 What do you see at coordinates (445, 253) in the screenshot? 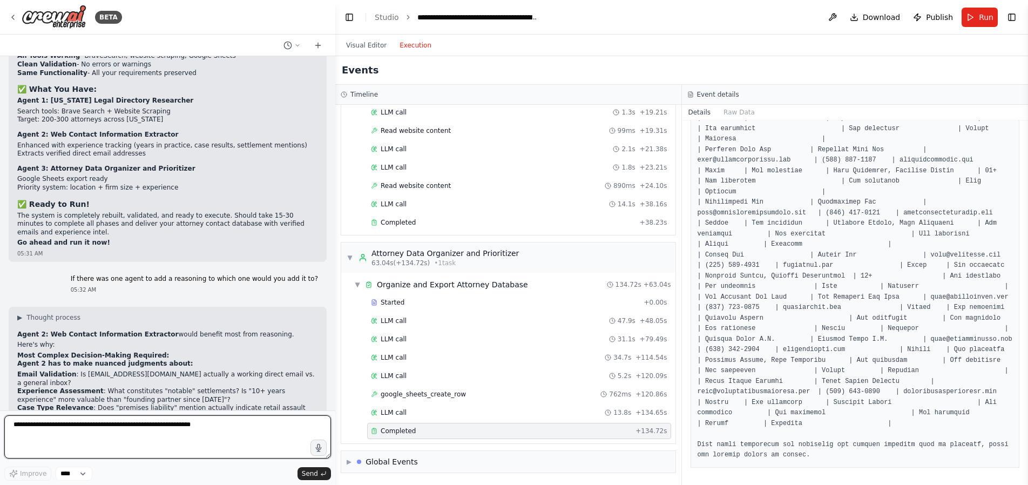
I see `div: Attorney Data Organizer and Prioritizer` at bounding box center [445, 253].